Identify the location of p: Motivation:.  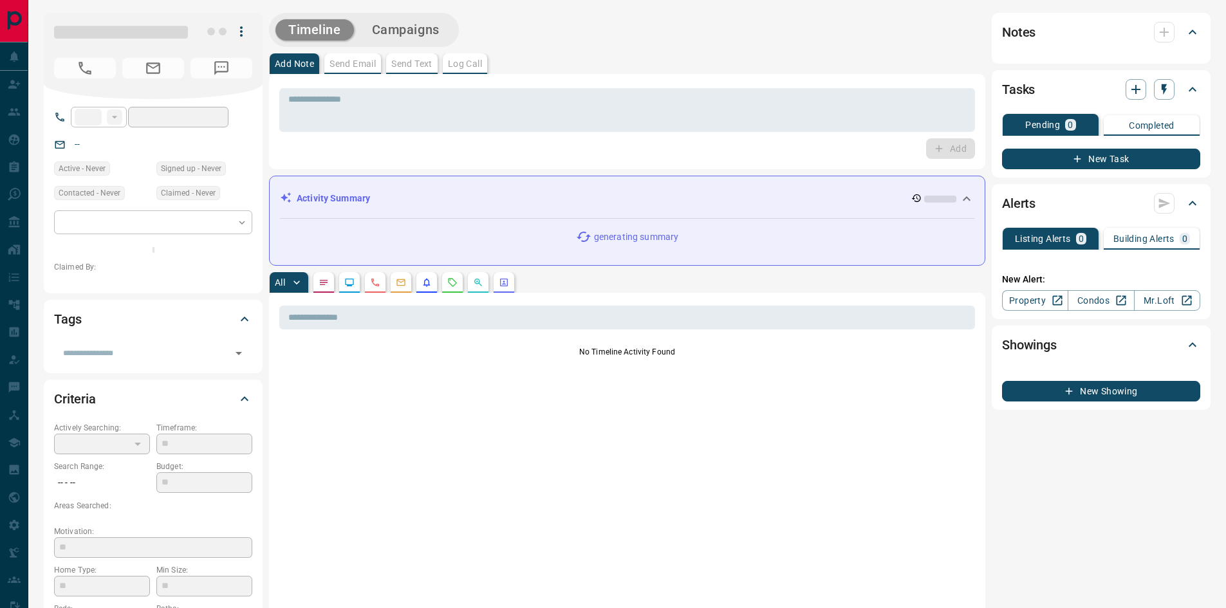
(153, 532).